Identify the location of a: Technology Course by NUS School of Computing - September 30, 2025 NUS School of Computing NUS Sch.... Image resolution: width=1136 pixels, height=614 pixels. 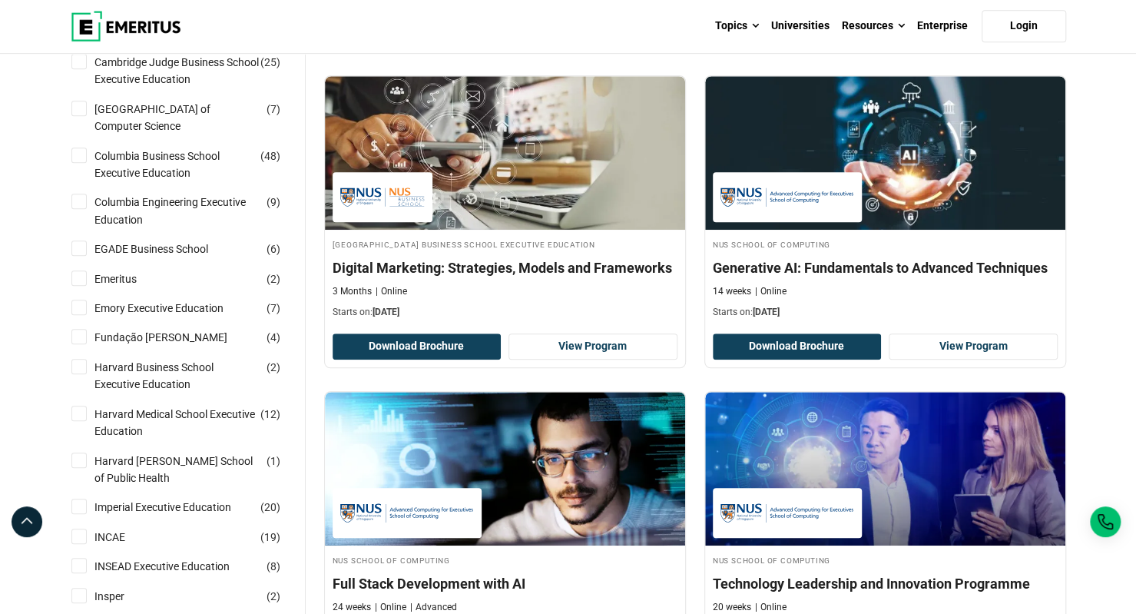
(885, 201).